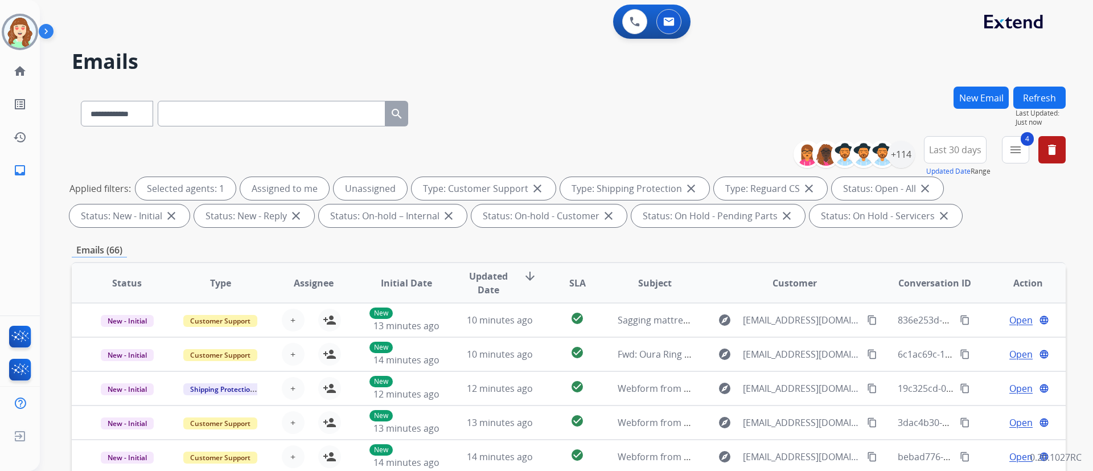  I want to click on span: 6c1ac69c-1bae-4023-9414-beea5846ec40, so click(985, 354).